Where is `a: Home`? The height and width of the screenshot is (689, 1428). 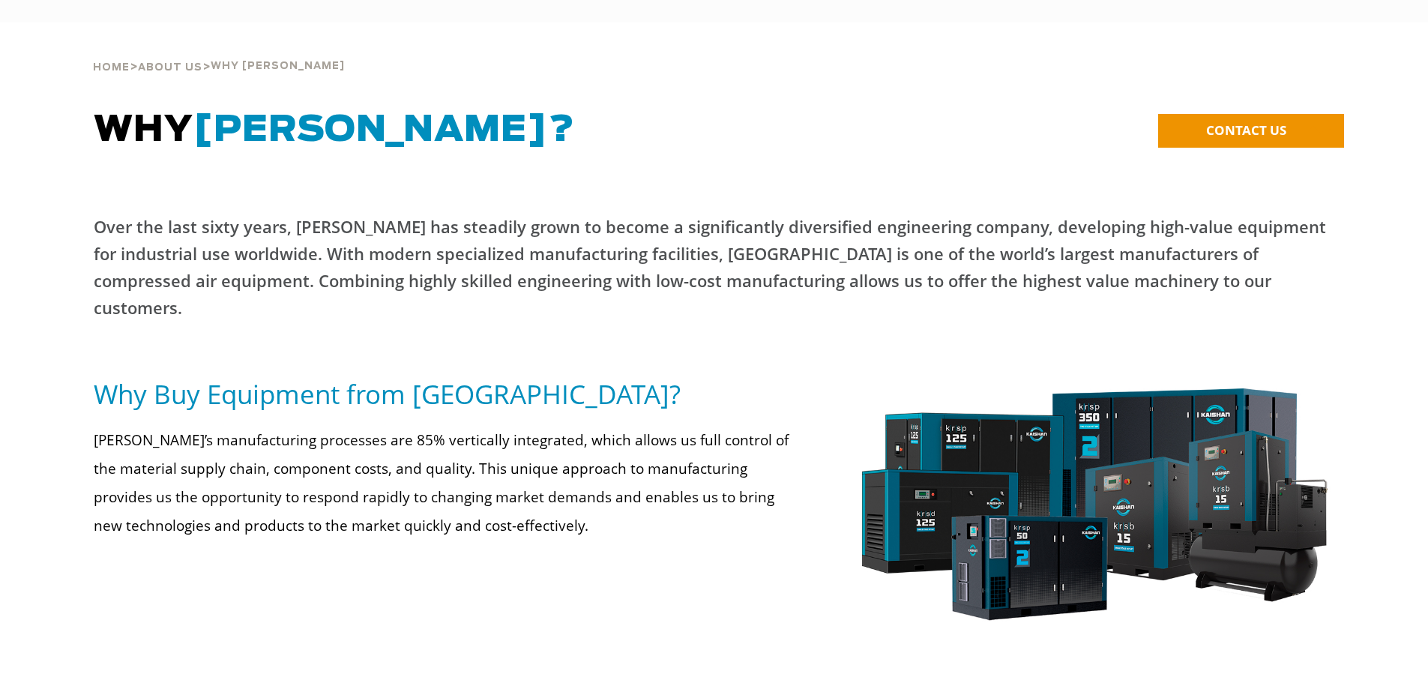 a: Home is located at coordinates (111, 67).